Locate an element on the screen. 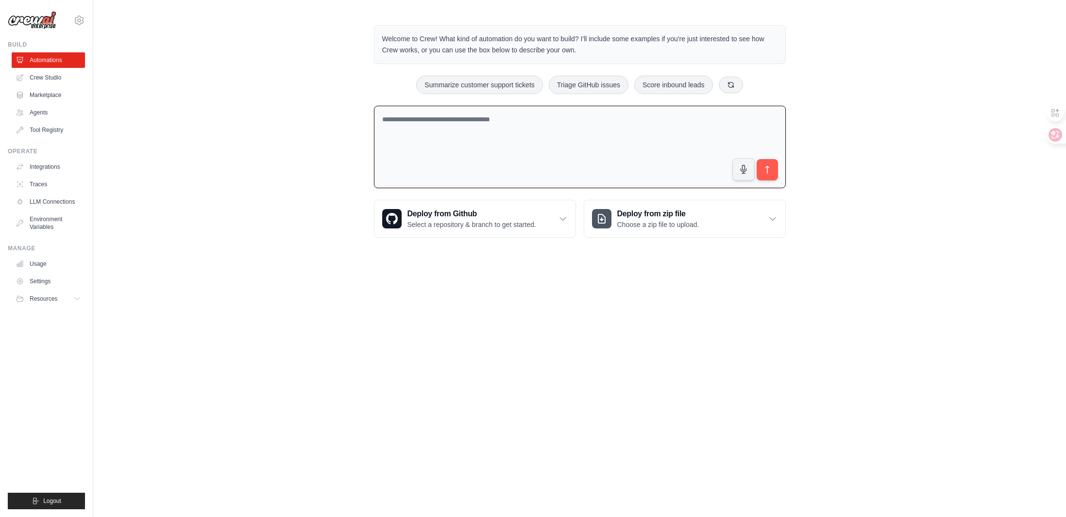 This screenshot has width=1066, height=517. span: Logout is located at coordinates (52, 501).